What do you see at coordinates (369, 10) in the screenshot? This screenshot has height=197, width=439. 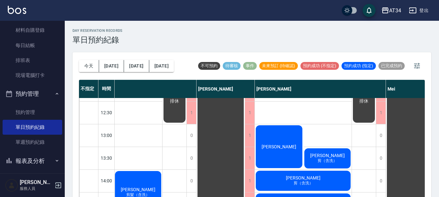 I see `button: save` at bounding box center [369, 10].